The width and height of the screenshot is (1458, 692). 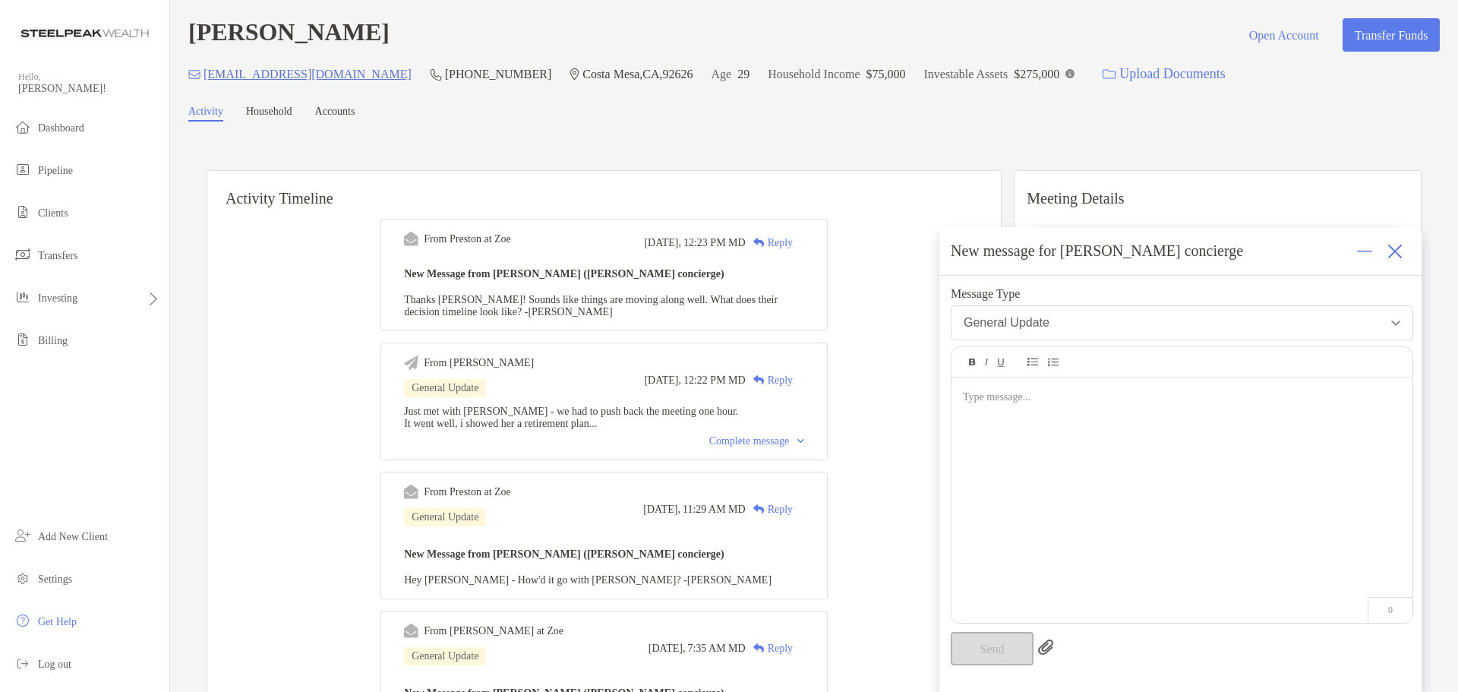 I want to click on button: General Update, so click(x=1181, y=323).